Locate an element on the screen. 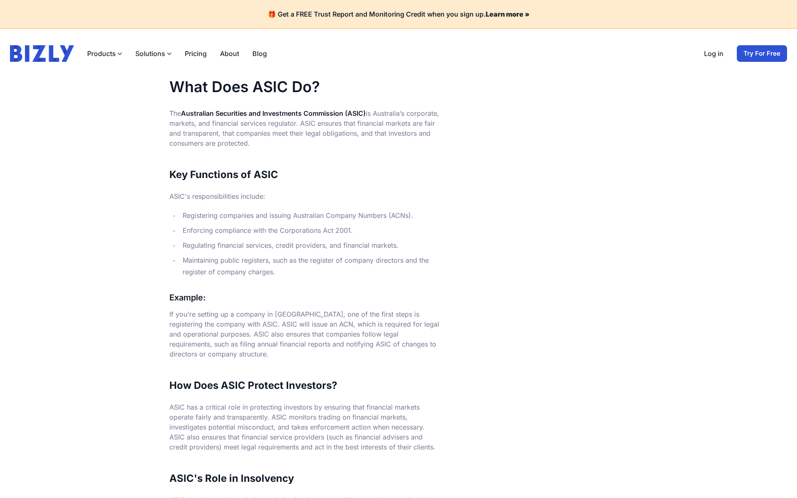 The width and height of the screenshot is (797, 498). a: About is located at coordinates (230, 54).